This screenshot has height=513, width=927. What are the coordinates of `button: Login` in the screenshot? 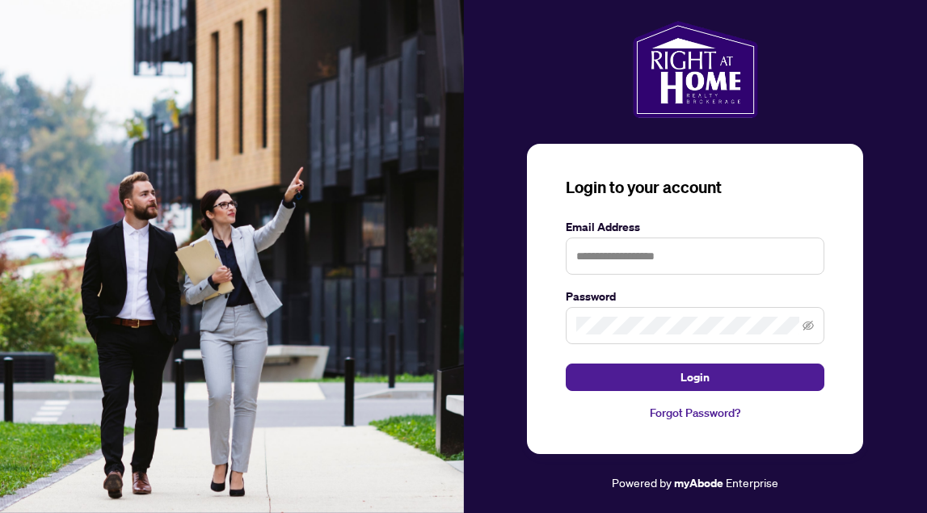 It's located at (695, 377).